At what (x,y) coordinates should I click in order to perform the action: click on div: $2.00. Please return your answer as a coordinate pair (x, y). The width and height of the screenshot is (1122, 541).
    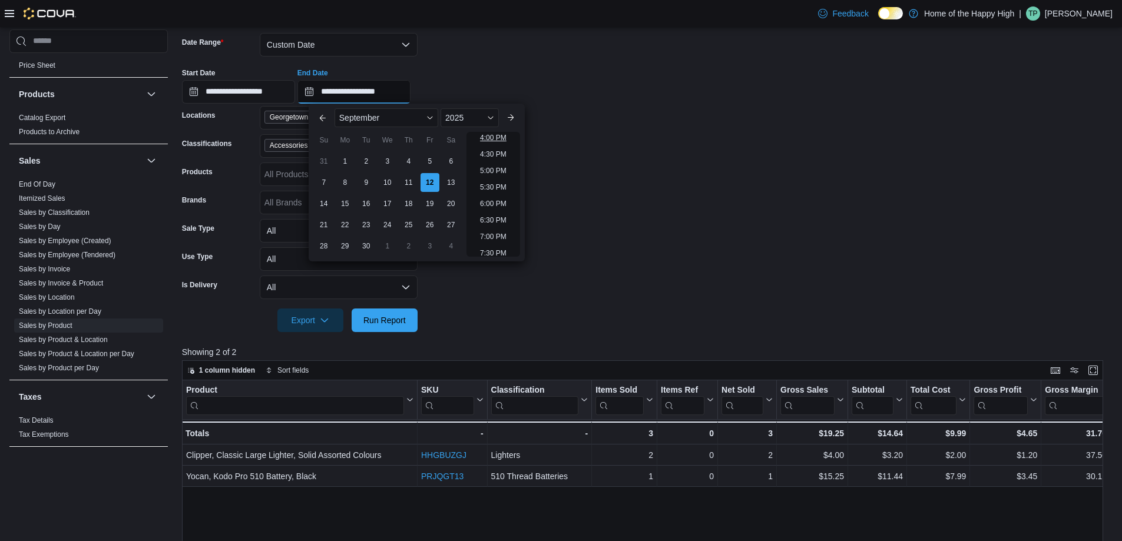
    Looking at the image, I should click on (938, 455).